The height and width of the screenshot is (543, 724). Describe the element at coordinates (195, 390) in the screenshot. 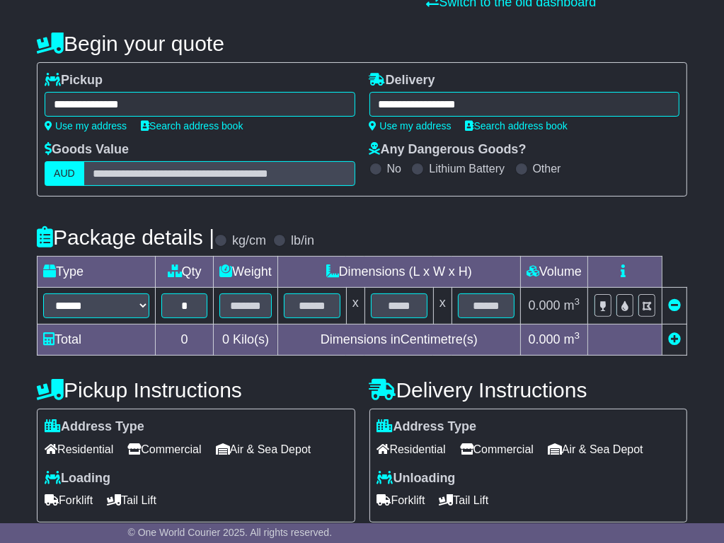

I see `h4: Pickup Instructions` at that location.